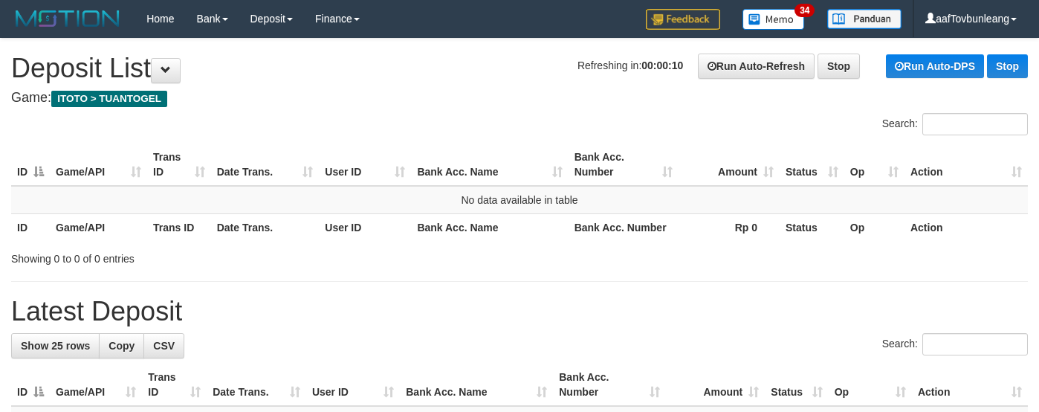 The image size is (1039, 412). Describe the element at coordinates (265, 227) in the screenshot. I see `th: Date Trans.` at that location.